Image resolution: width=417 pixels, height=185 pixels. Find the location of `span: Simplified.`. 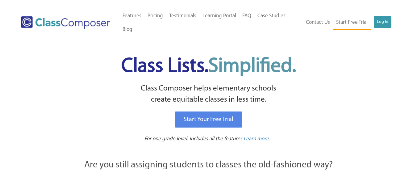

span: Simplified. is located at coordinates (252, 66).